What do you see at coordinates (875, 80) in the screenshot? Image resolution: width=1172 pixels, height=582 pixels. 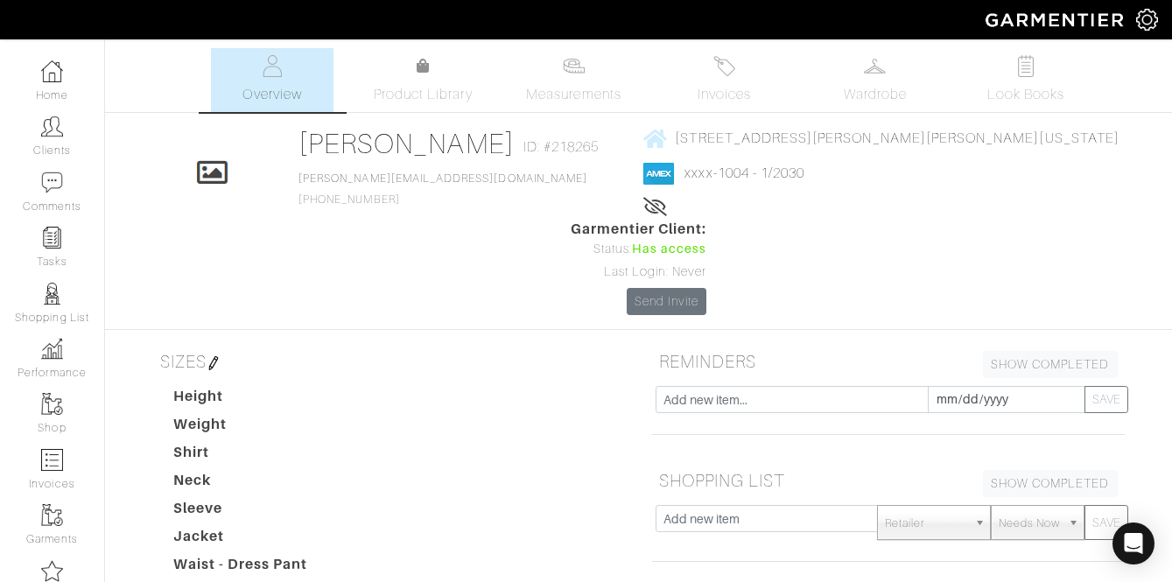 I see `a: Wardrobe` at bounding box center [875, 80].